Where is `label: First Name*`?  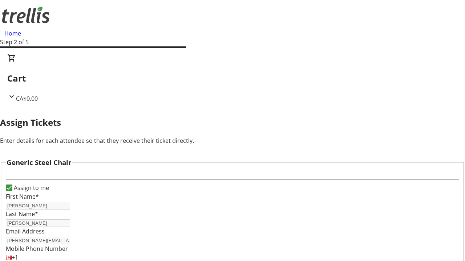 label: First Name* is located at coordinates (22, 197).